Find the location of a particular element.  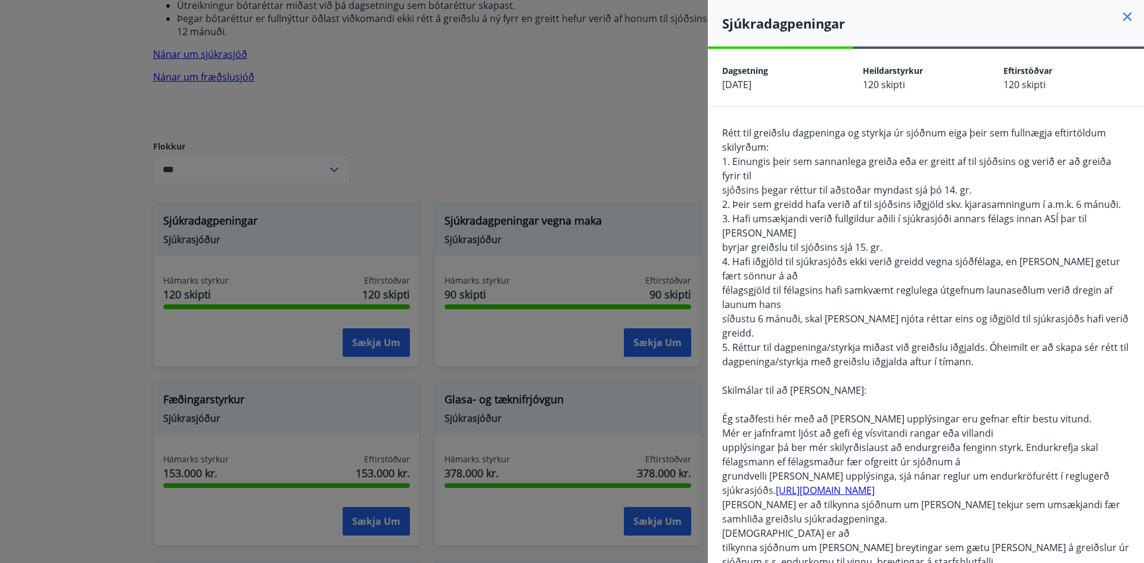

h4: Sjúkradagpeningar is located at coordinates (933, 23).